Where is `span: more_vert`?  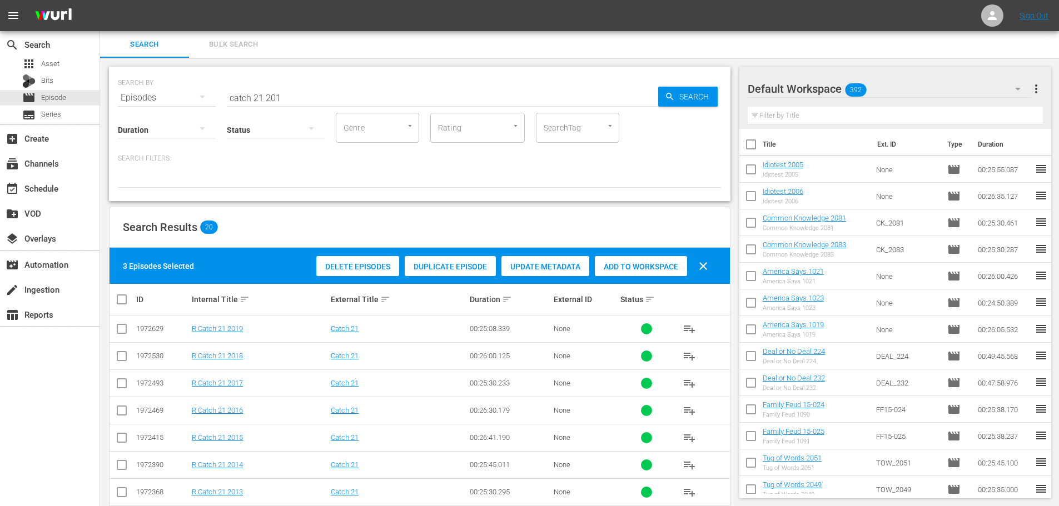
span: more_vert is located at coordinates (1036, 89).